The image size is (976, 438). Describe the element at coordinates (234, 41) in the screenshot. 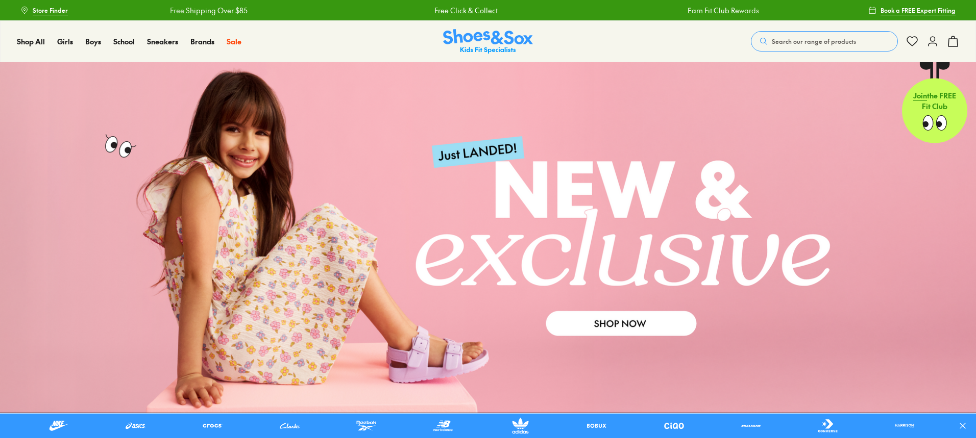

I see `span: Sale` at that location.